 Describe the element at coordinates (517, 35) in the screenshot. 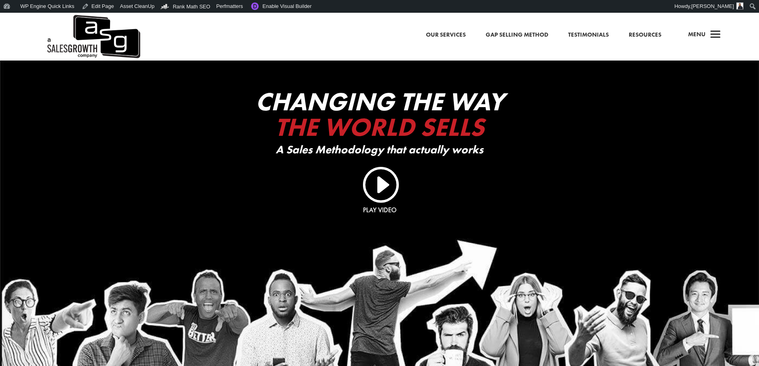

I see `a: Gap Selling Method` at that location.